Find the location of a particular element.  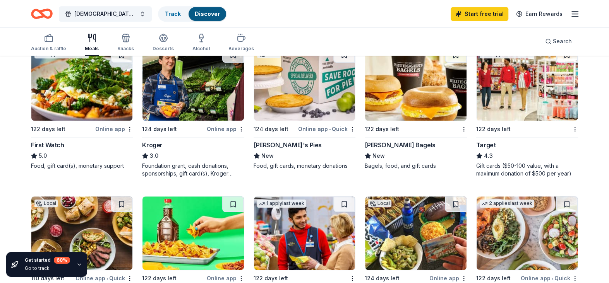

img: Image for Vallarta Supermarkets is located at coordinates (415, 233).